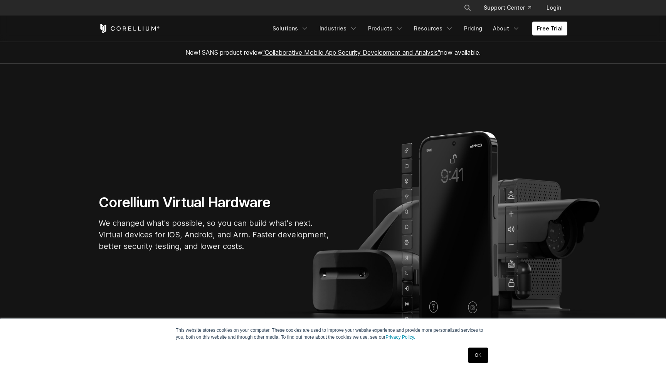  I want to click on a: Login, so click(554, 8).